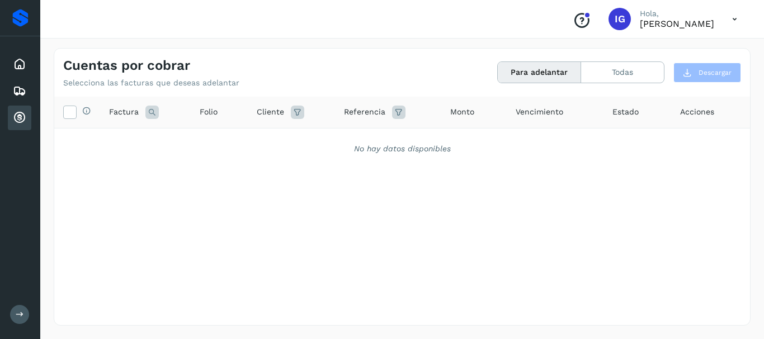  What do you see at coordinates (707, 73) in the screenshot?
I see `button: Descargar` at bounding box center [707, 73].